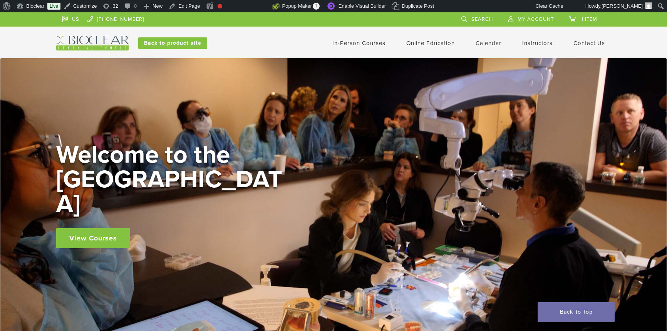  Describe the element at coordinates (477, 18) in the screenshot. I see `a: Search` at that location.